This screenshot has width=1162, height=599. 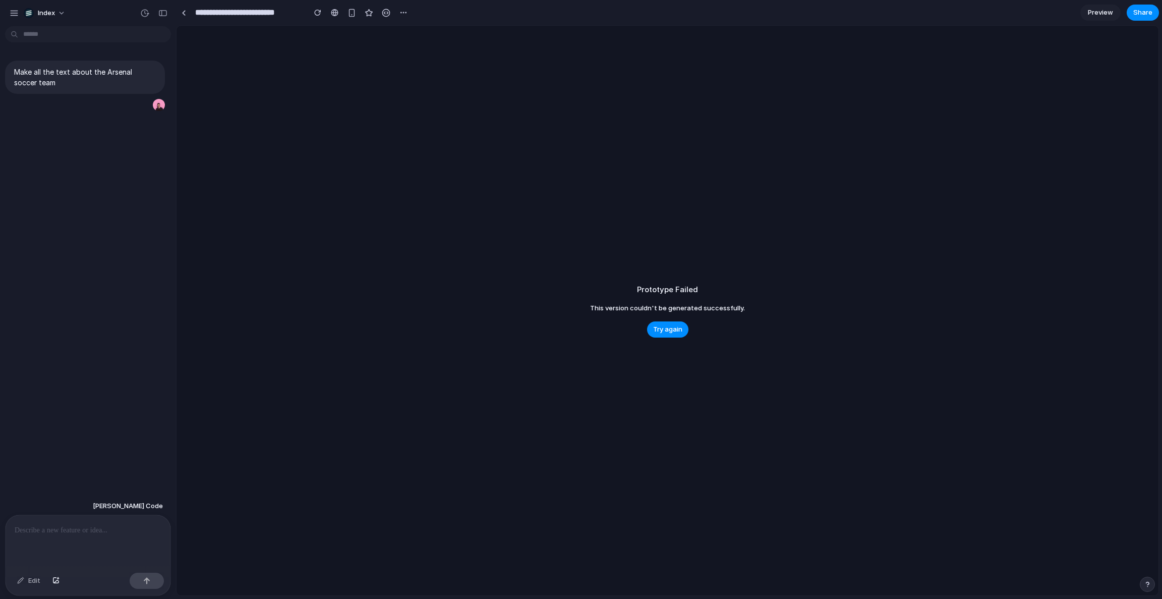 I want to click on span: Preview, so click(x=1100, y=13).